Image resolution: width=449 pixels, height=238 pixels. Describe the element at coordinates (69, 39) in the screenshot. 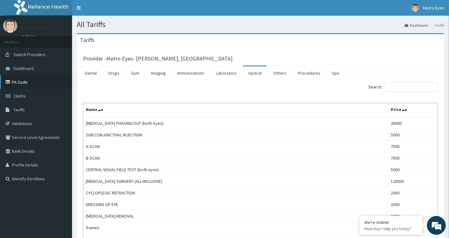

I see `div: Chat with us now` at that location.